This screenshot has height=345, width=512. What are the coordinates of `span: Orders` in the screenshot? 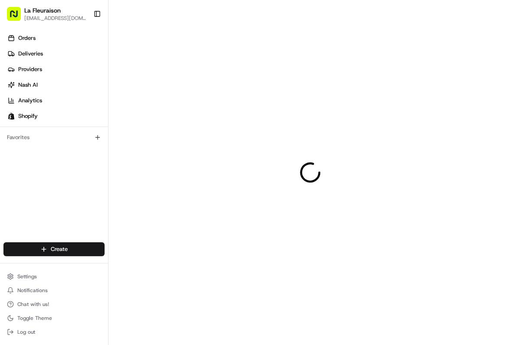 It's located at (27, 38).